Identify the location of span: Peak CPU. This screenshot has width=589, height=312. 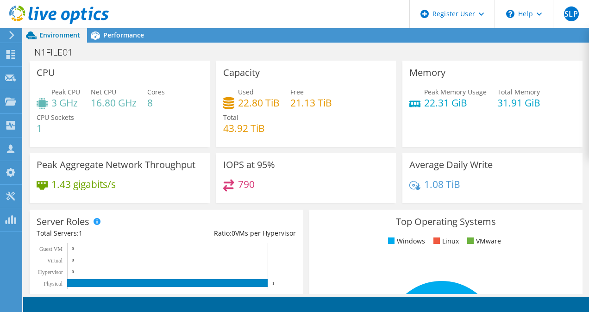
(66, 92).